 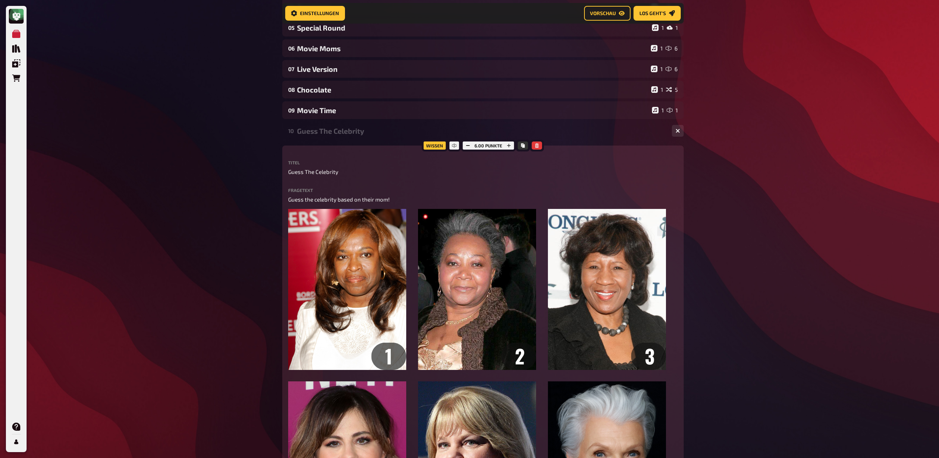 I want to click on span: Los geht's, so click(x=652, y=13).